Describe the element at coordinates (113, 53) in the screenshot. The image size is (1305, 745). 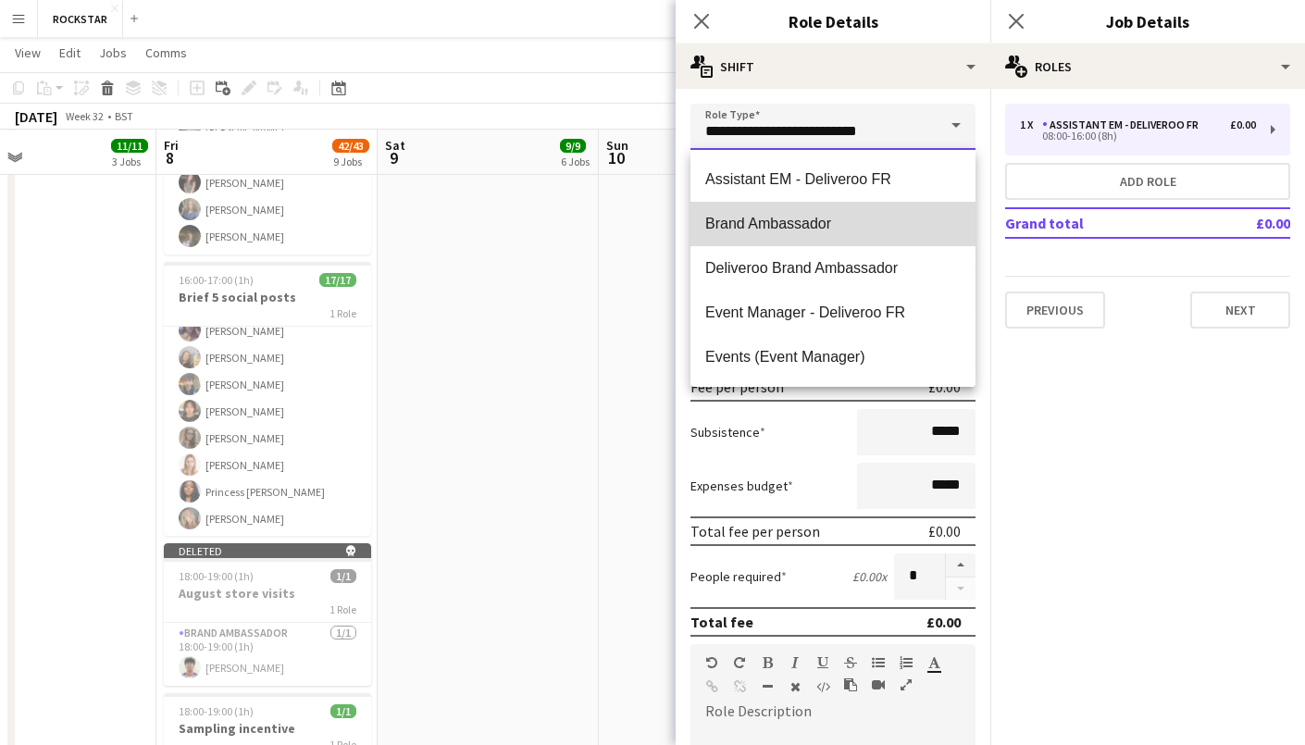
I see `span: Jobs` at that location.